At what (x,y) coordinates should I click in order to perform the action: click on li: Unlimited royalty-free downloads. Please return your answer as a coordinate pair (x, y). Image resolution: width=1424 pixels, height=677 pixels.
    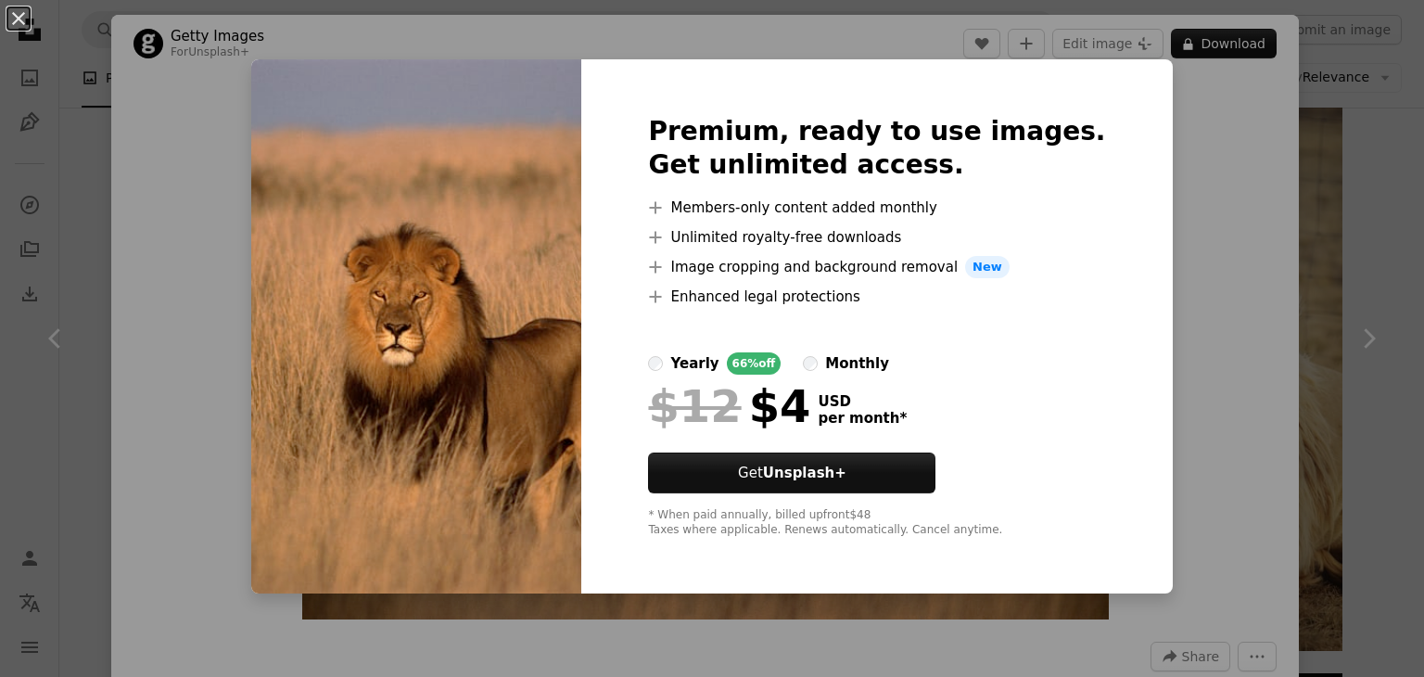
    Looking at the image, I should click on (876, 237).